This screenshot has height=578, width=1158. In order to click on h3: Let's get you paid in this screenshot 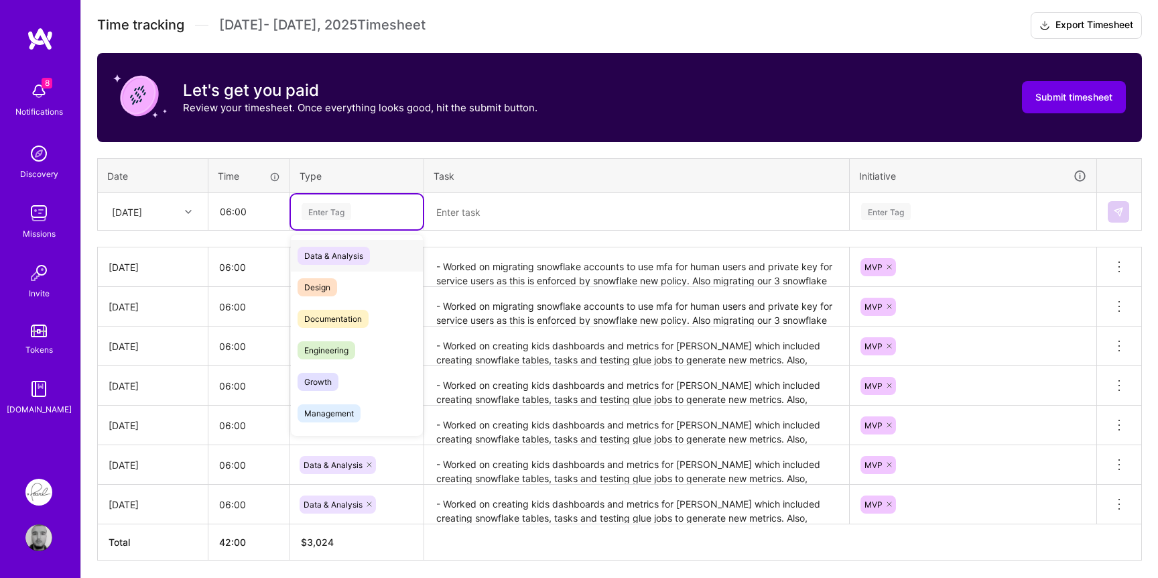, I will do `click(360, 90)`.